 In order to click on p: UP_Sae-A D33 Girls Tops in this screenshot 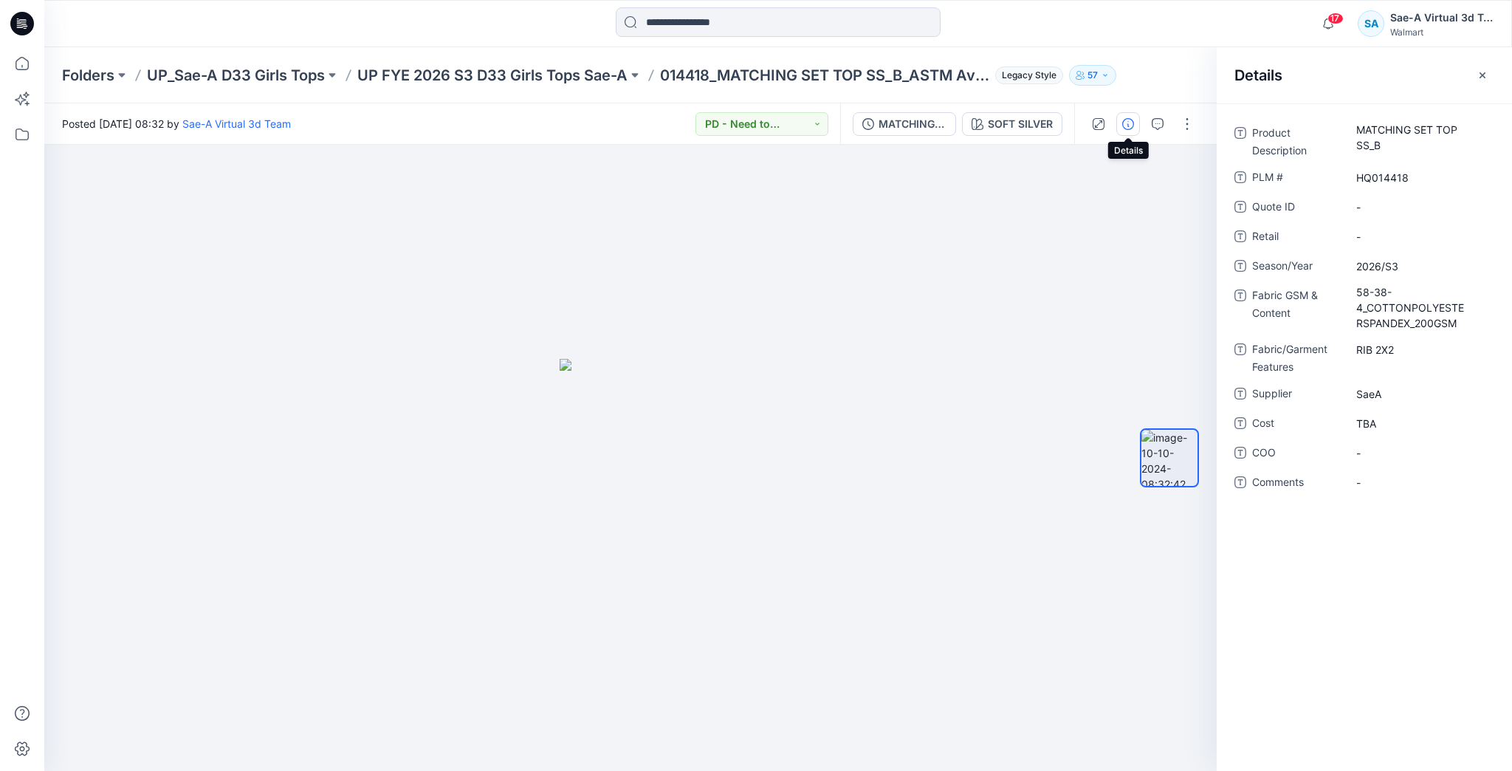, I will do `click(236, 75)`.